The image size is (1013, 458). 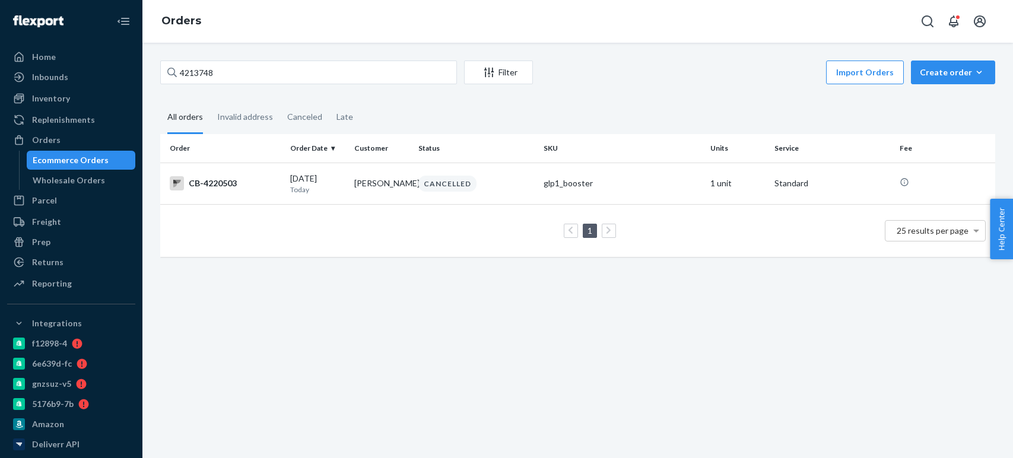 I want to click on input: Search orders, so click(x=309, y=72).